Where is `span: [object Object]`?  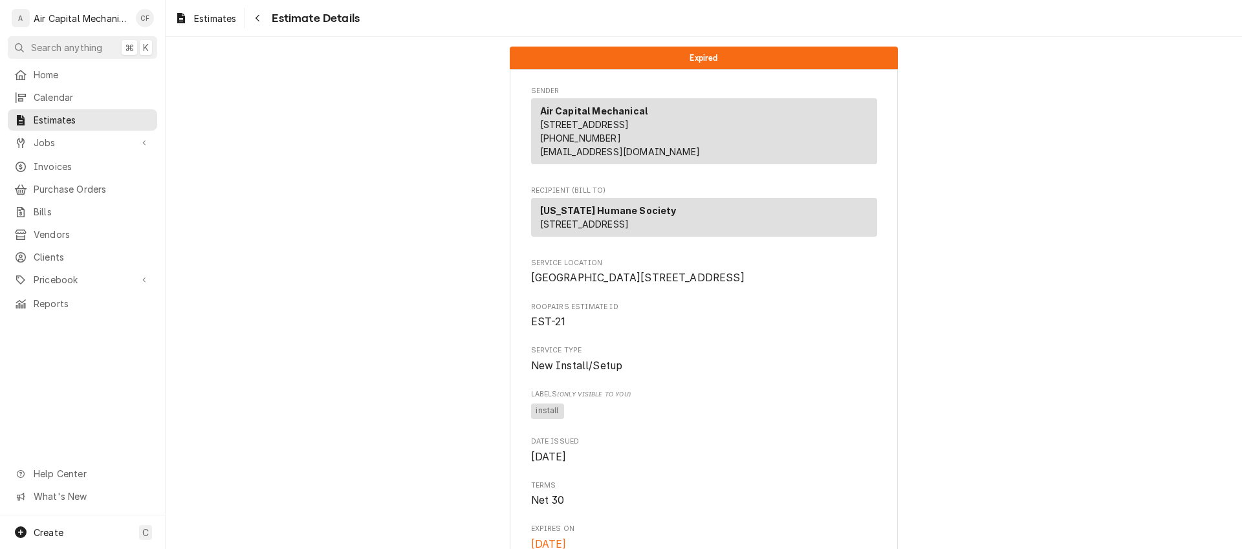 span: [object Object] is located at coordinates (704, 412).